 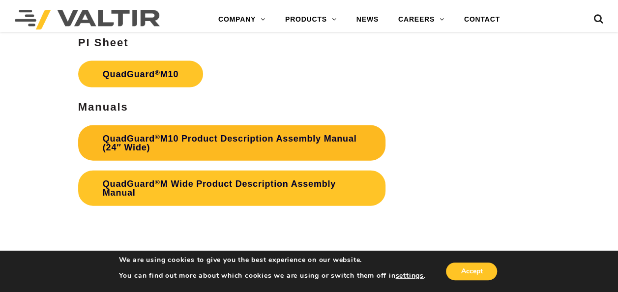 What do you see at coordinates (103, 107) in the screenshot?
I see `strong: Manuals` at bounding box center [103, 107].